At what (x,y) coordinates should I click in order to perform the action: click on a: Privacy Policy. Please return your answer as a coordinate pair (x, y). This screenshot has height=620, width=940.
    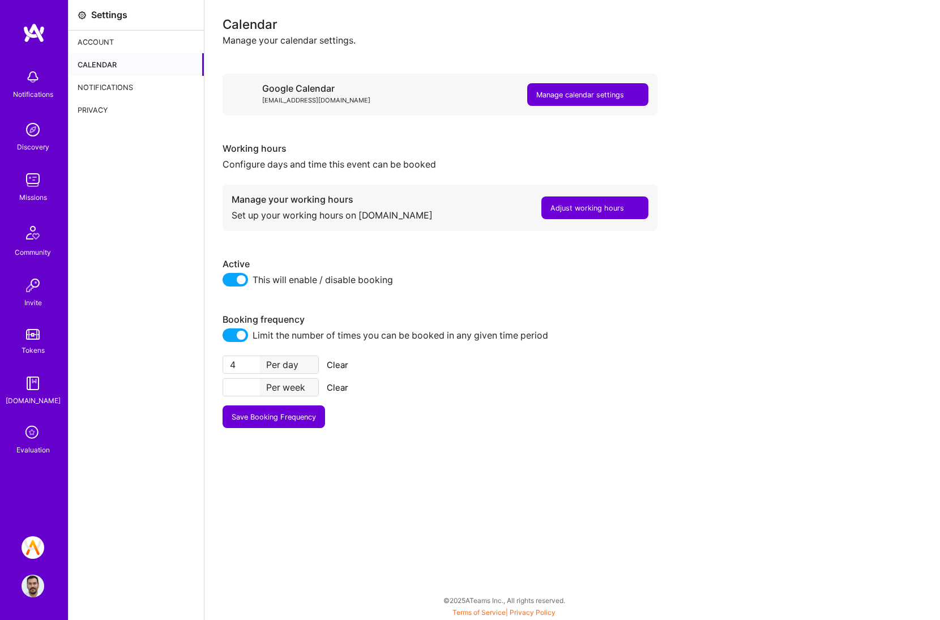
    Looking at the image, I should click on (533, 612).